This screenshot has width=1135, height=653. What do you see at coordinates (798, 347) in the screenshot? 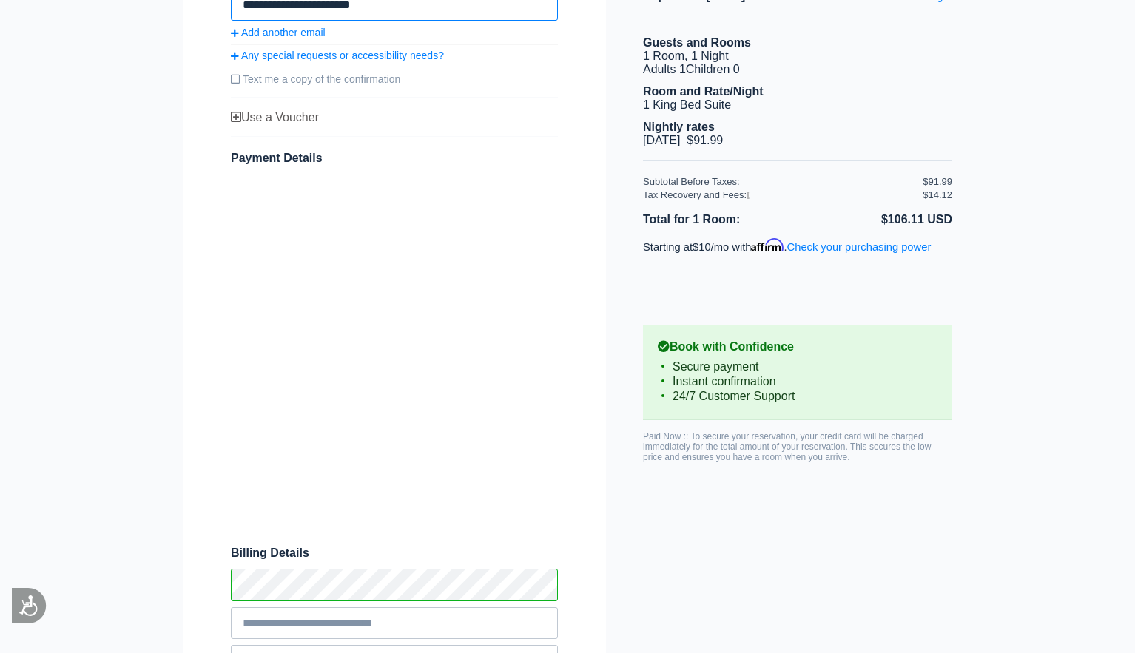
I see `b: Book with Confidence` at bounding box center [798, 347].